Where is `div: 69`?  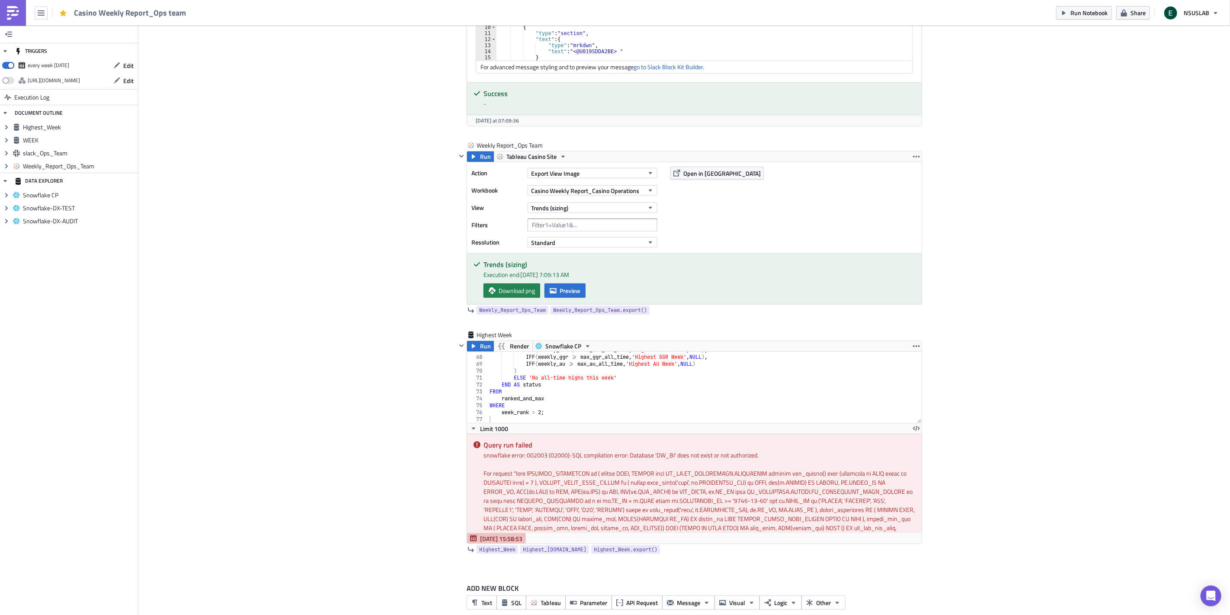 div: 69 is located at coordinates (478, 364).